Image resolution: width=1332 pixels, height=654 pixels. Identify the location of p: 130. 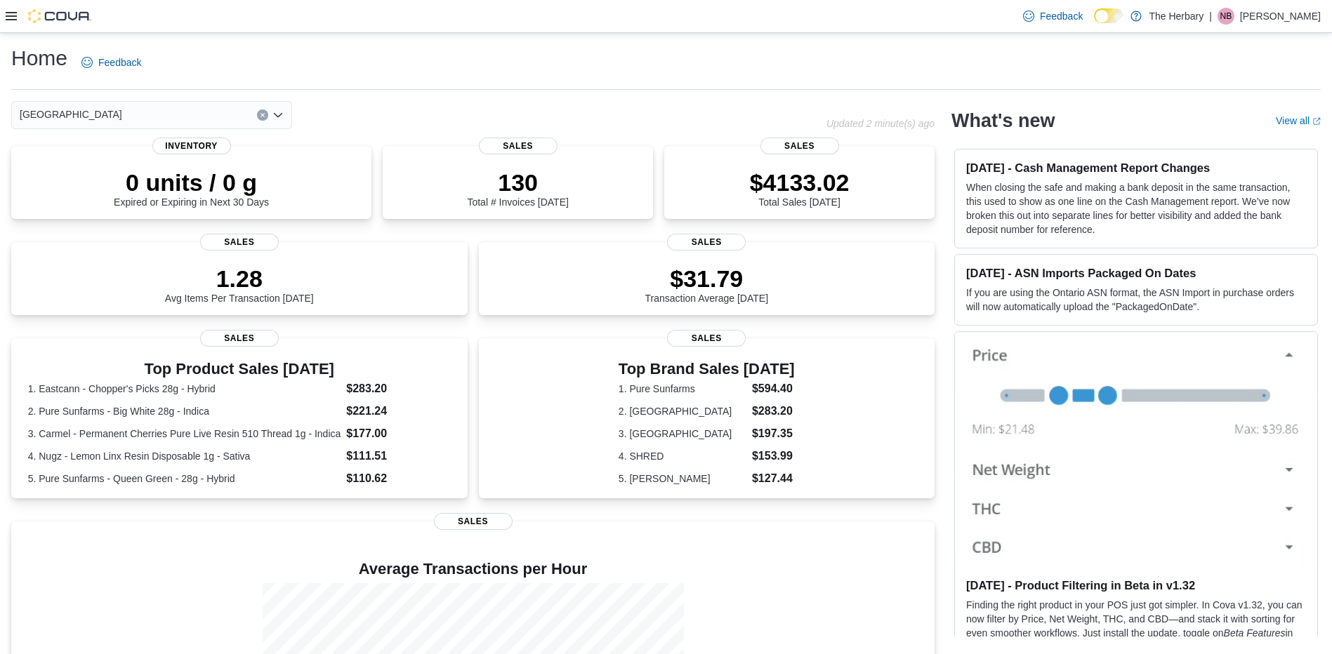
(517, 183).